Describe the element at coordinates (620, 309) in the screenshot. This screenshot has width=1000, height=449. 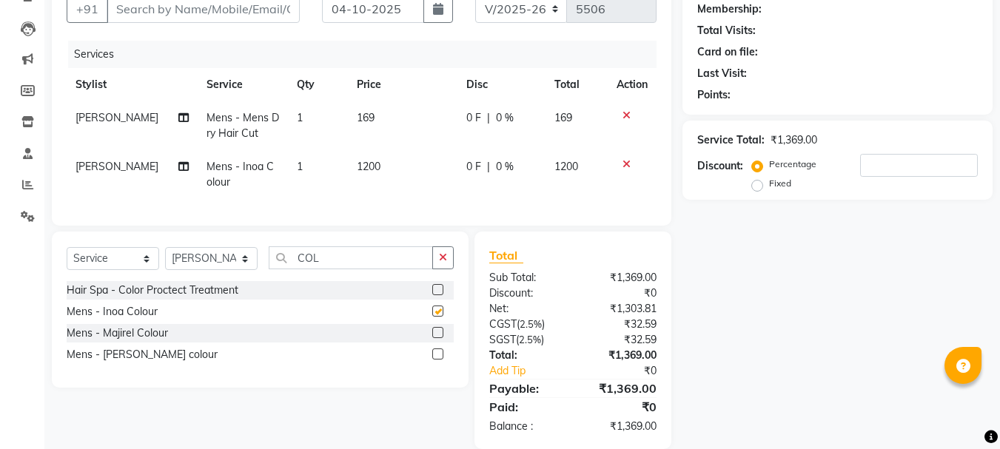
I see `div: ₹1,303.81` at that location.